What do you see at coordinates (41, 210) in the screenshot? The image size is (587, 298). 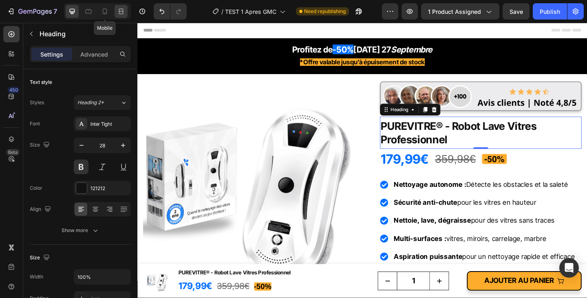 I see `div: Align` at bounding box center [41, 210].